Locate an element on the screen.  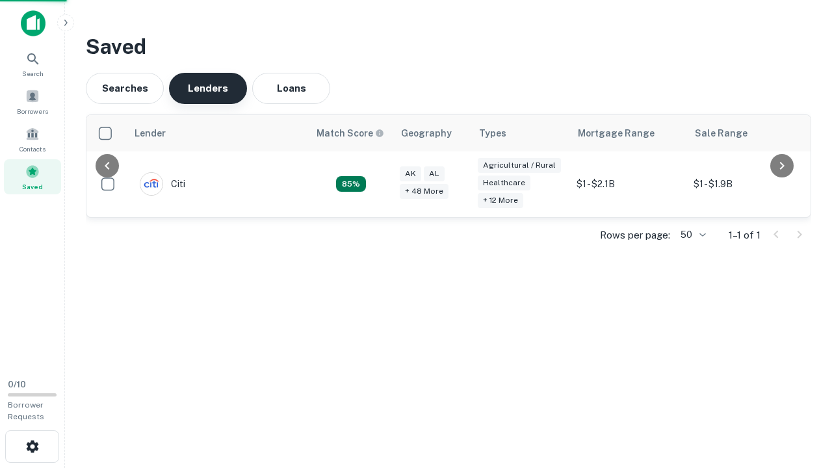
span: Saved is located at coordinates (32, 187).